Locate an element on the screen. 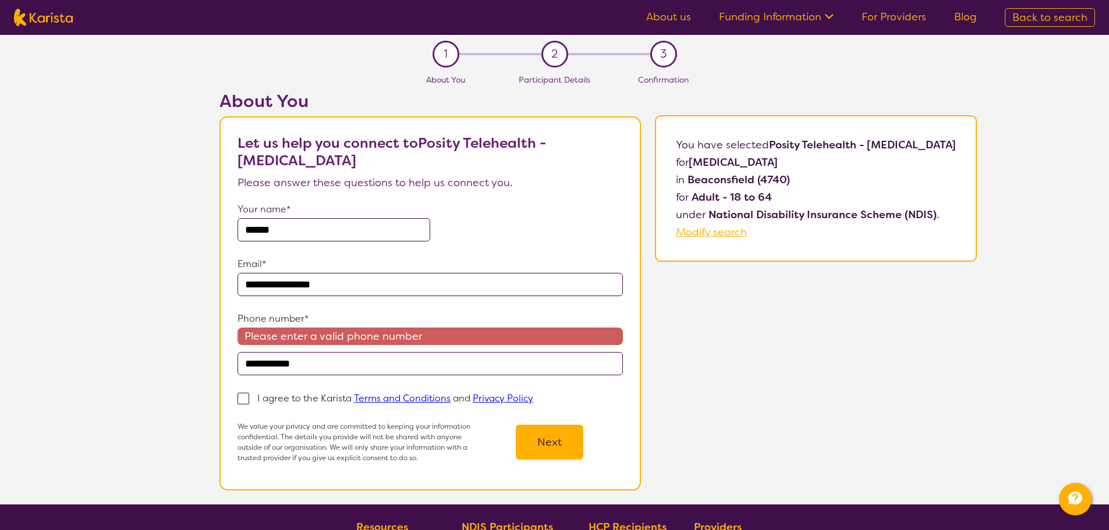  p: Phone number* is located at coordinates (430, 319).